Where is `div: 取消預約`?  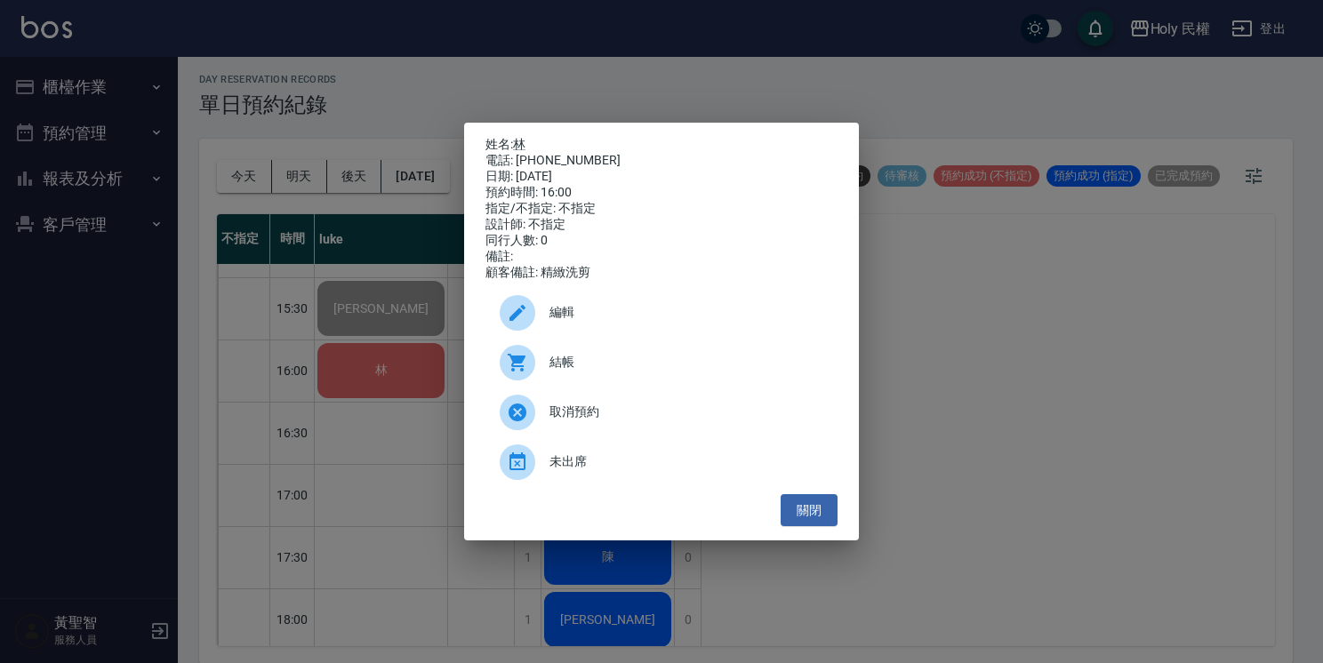 div: 取消預約 is located at coordinates (661, 412).